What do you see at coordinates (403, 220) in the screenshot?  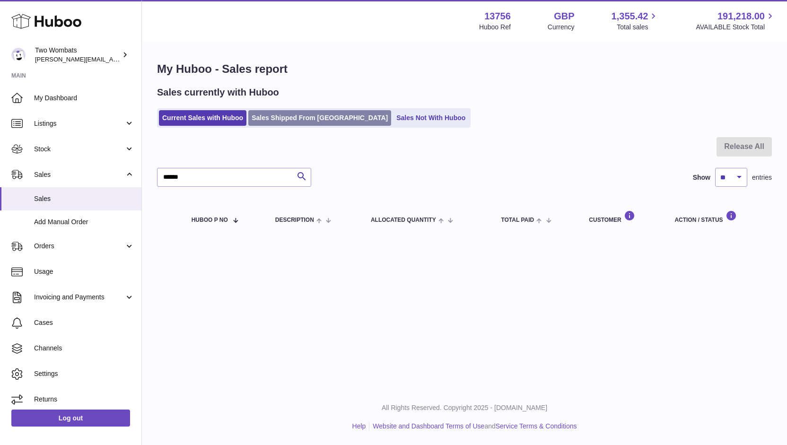 I see `span: ALLOCATED Quantity` at bounding box center [403, 220].